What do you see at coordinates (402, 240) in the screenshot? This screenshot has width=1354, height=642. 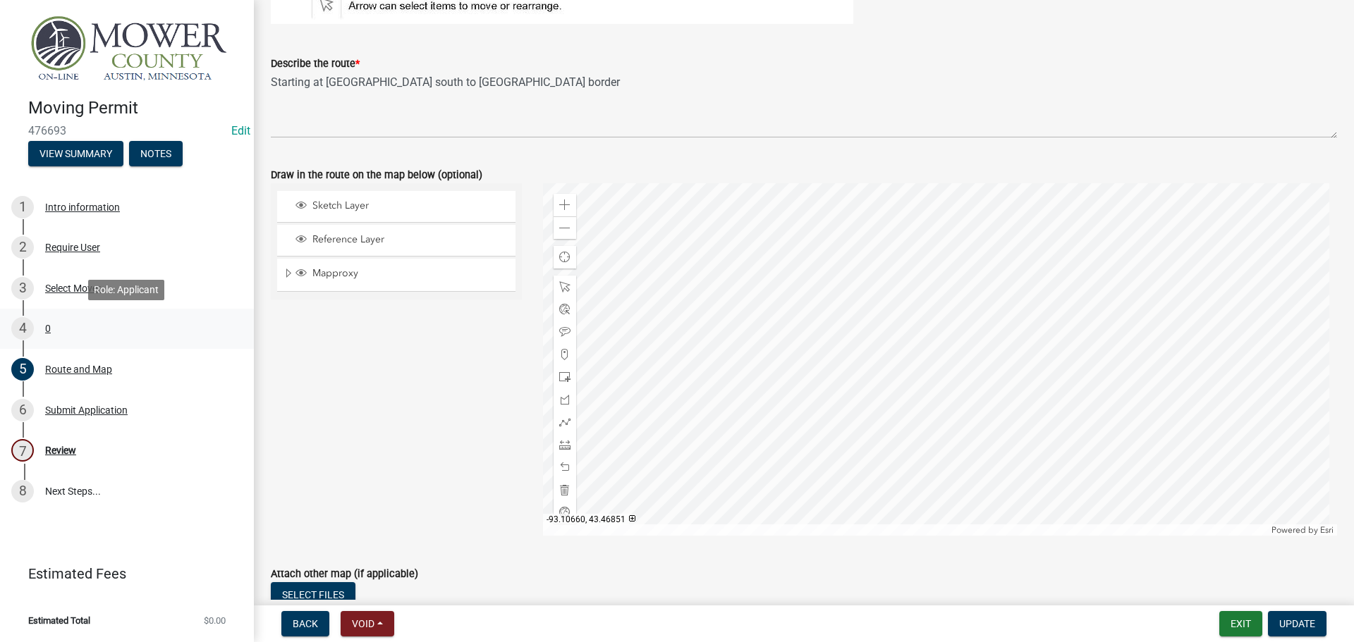 I see `div: Reference Layer` at bounding box center [402, 240].